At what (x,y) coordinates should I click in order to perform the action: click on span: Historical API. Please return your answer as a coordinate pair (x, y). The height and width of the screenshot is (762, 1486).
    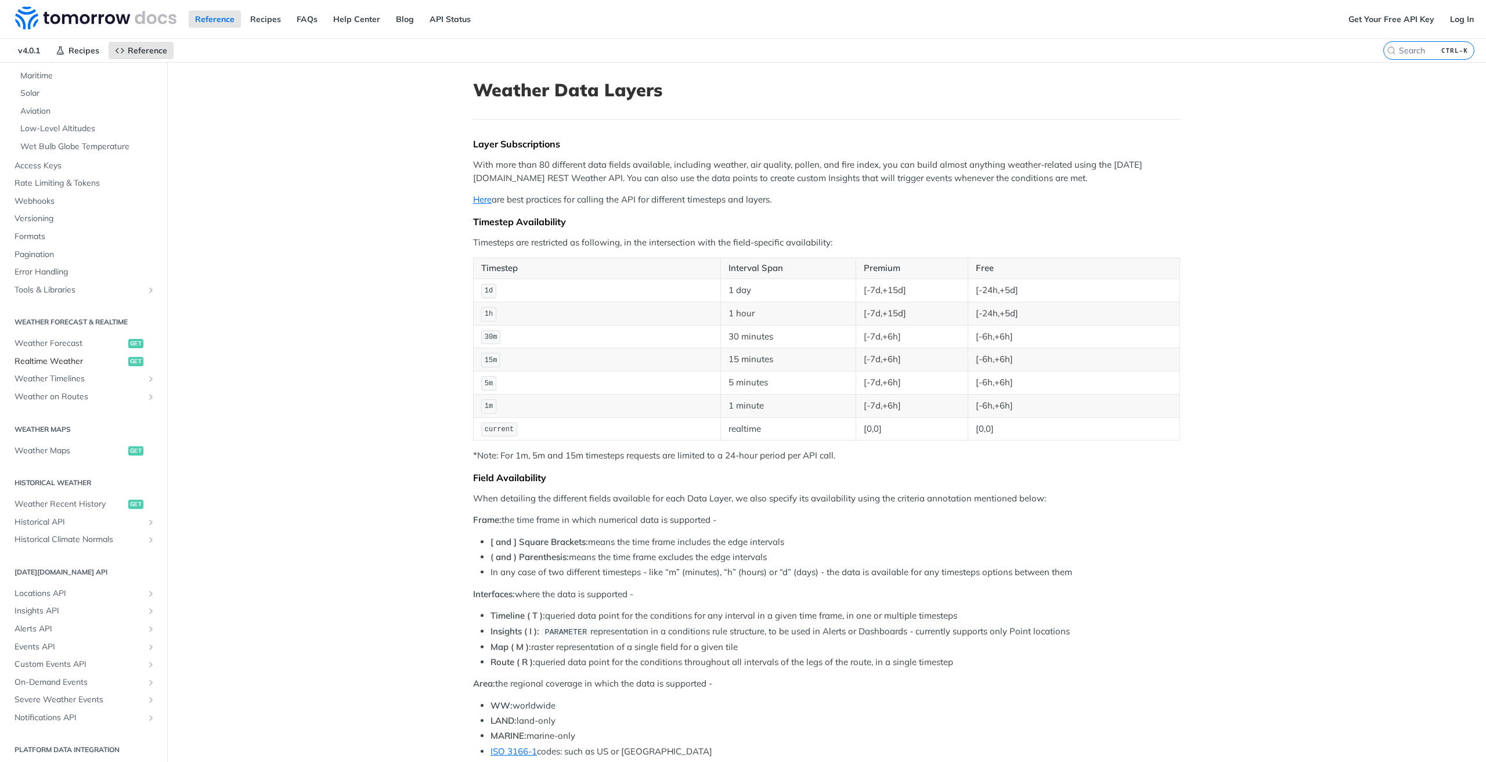
    Looking at the image, I should click on (79, 522).